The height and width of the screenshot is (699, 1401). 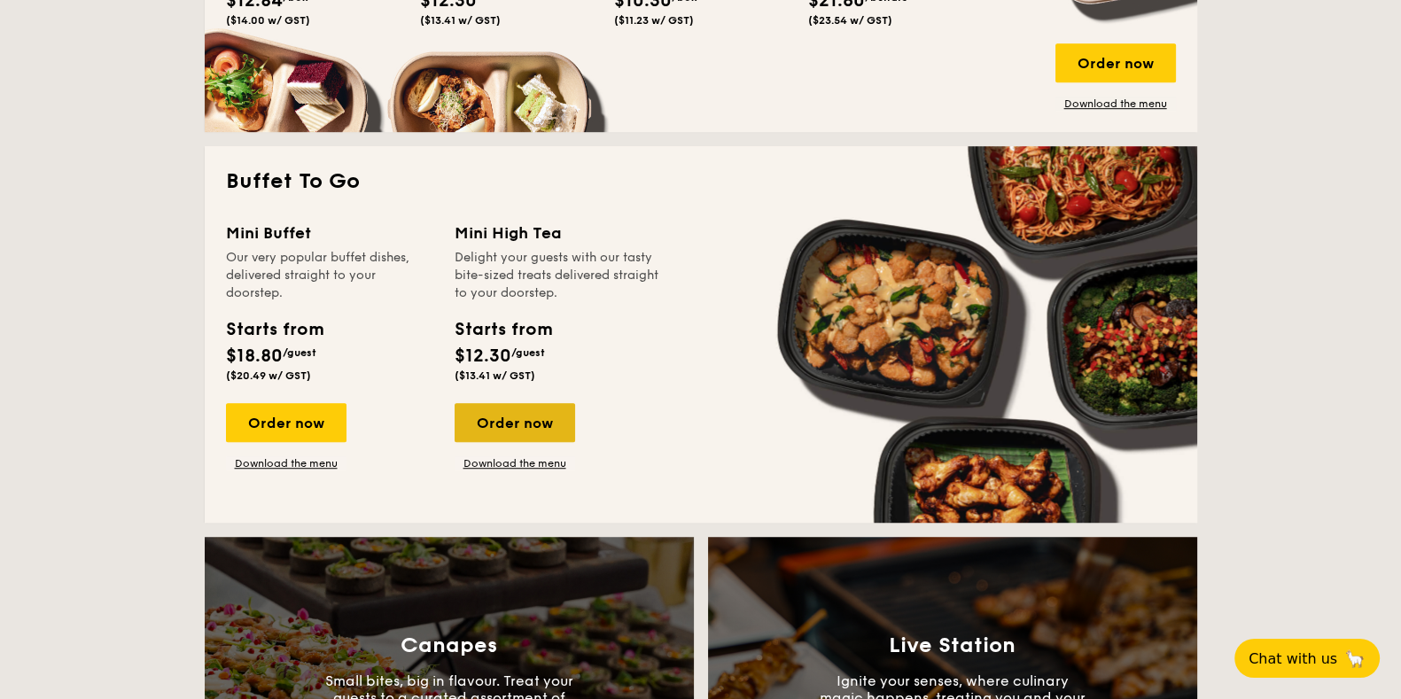 What do you see at coordinates (1293, 659) in the screenshot?
I see `span: Chat with us` at bounding box center [1293, 659].